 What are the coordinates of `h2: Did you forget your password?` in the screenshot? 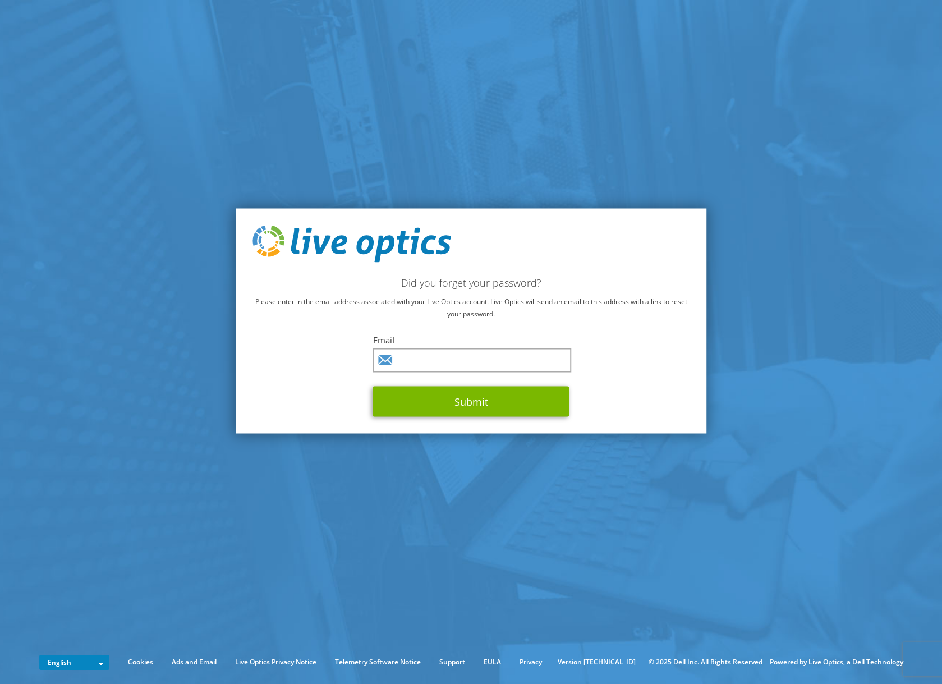 It's located at (471, 282).